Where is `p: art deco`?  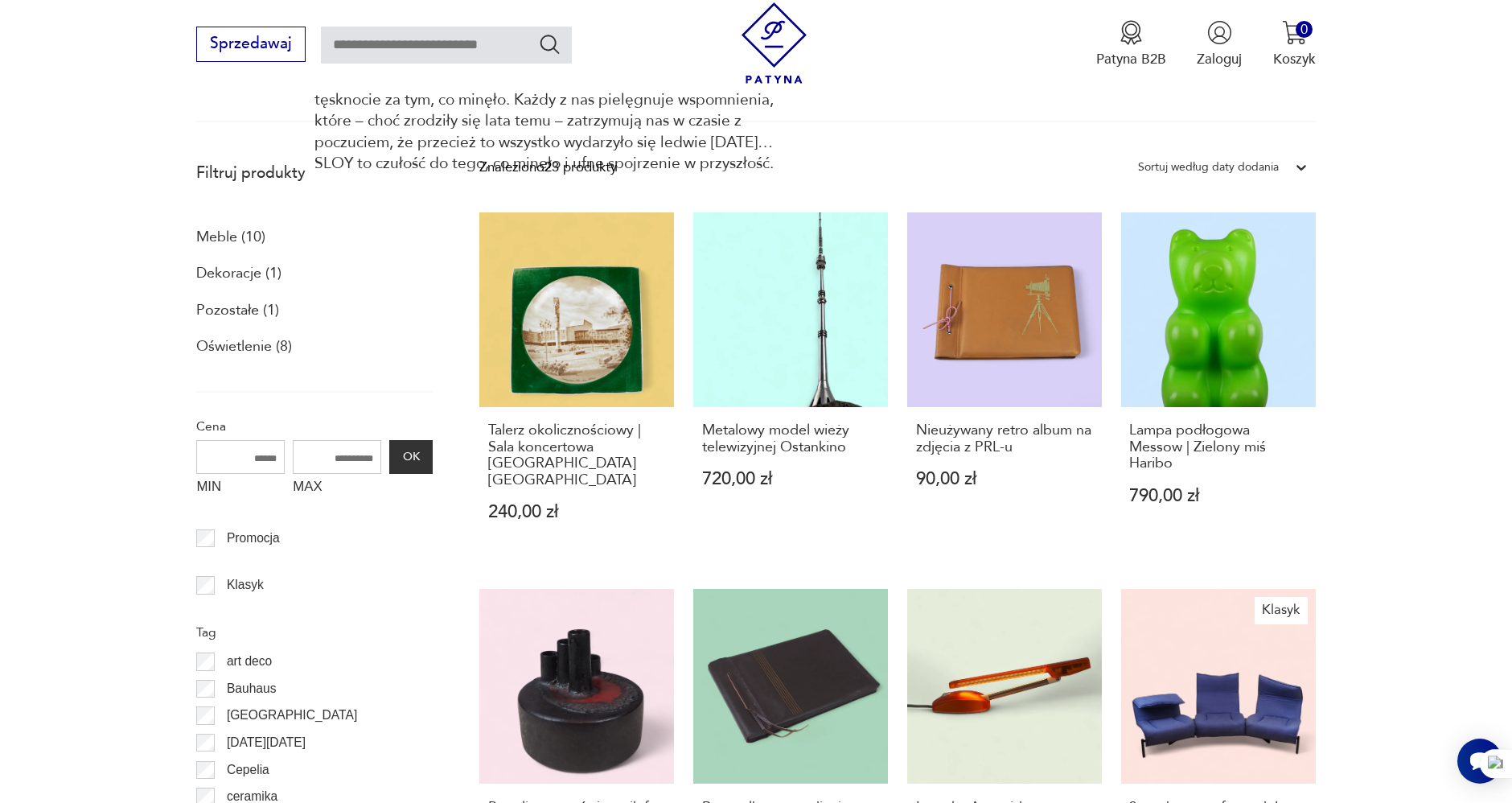
p: art deco is located at coordinates (249, 661).